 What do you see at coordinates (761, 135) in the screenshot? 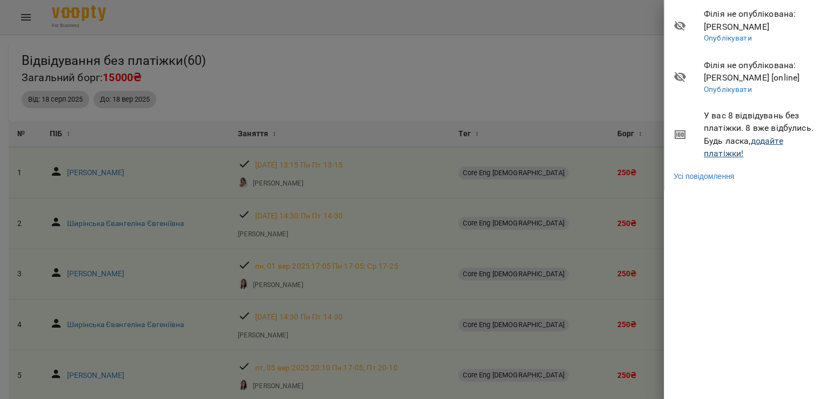
I see `span: У вас 8 відвідувань без платіжки. 8 вже відбулись. Будь ласка,` at bounding box center [761, 135].